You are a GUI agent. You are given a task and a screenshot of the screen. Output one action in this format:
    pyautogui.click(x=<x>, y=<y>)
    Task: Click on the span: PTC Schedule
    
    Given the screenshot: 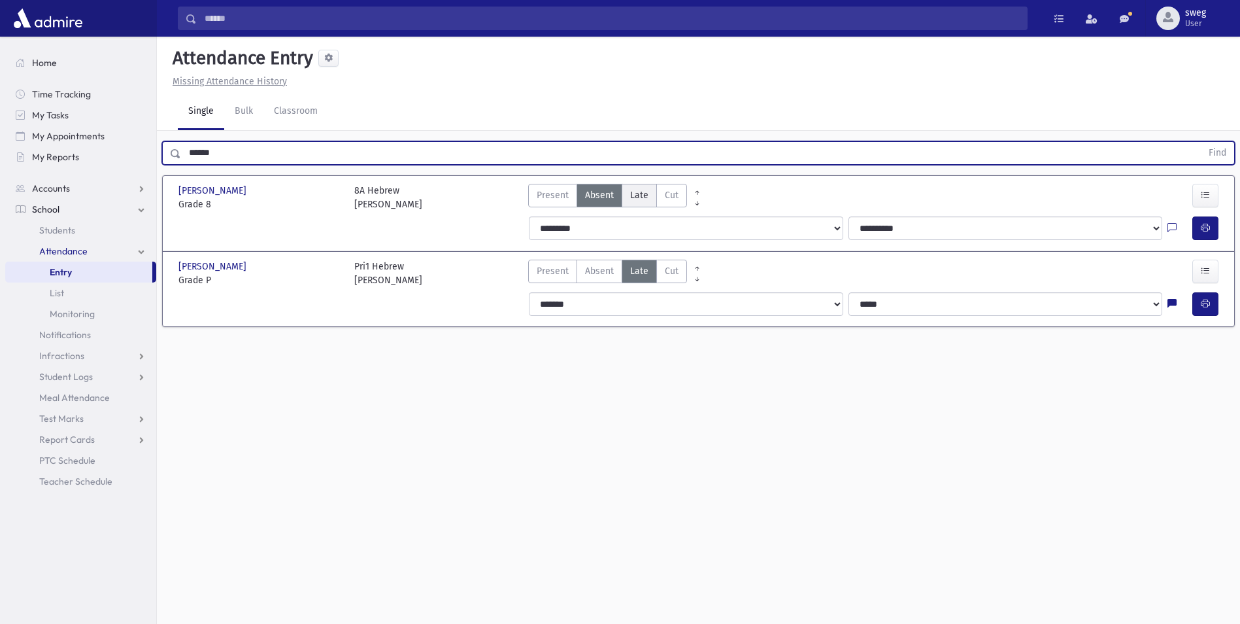 What is the action you would take?
    pyautogui.click(x=67, y=460)
    